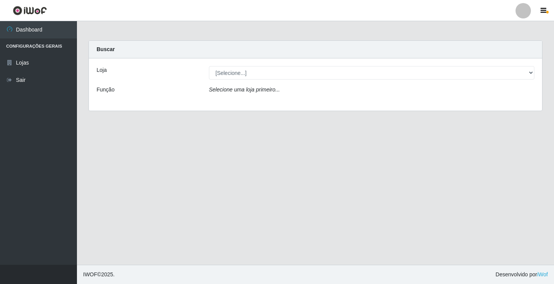 This screenshot has width=554, height=284. Describe the element at coordinates (105, 49) in the screenshot. I see `strong: Buscar` at that location.